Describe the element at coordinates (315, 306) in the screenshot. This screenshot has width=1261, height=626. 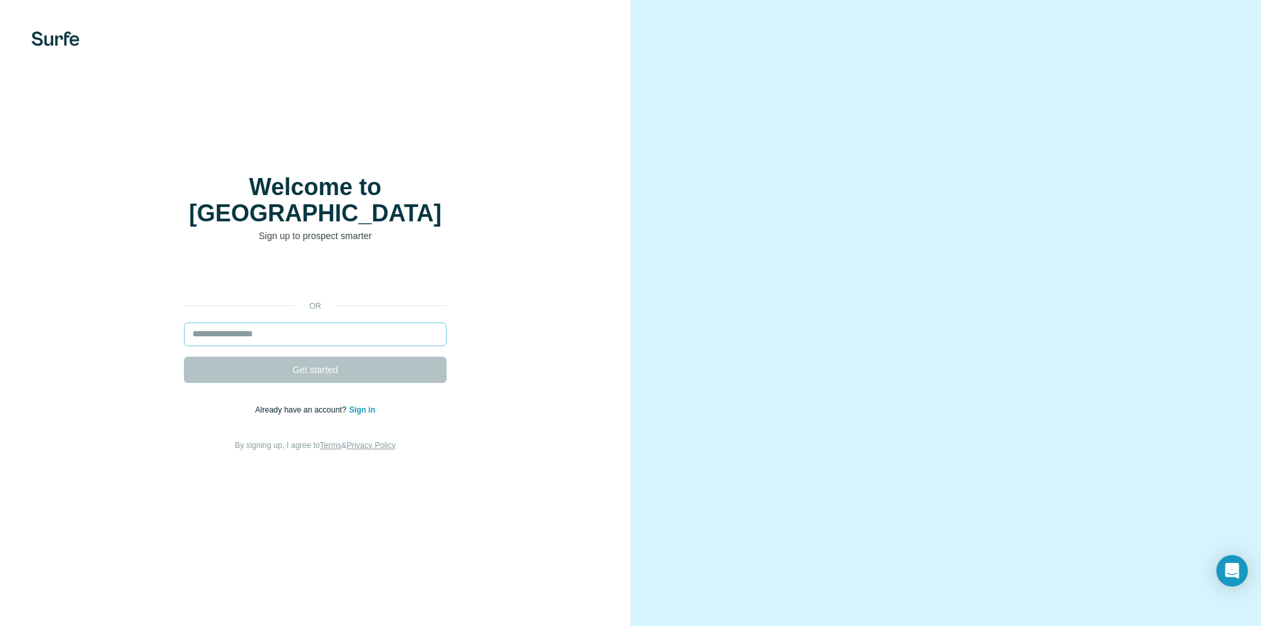
I see `p: or` at that location.